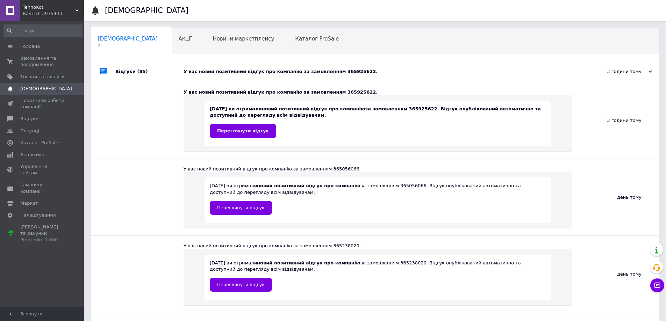 The height and width of the screenshot is (321, 666). I want to click on span: Новини маркетплейсу, so click(243, 39).